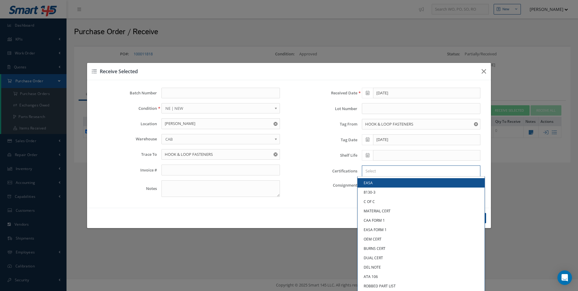  I want to click on label: Trace To, so click(125, 154).